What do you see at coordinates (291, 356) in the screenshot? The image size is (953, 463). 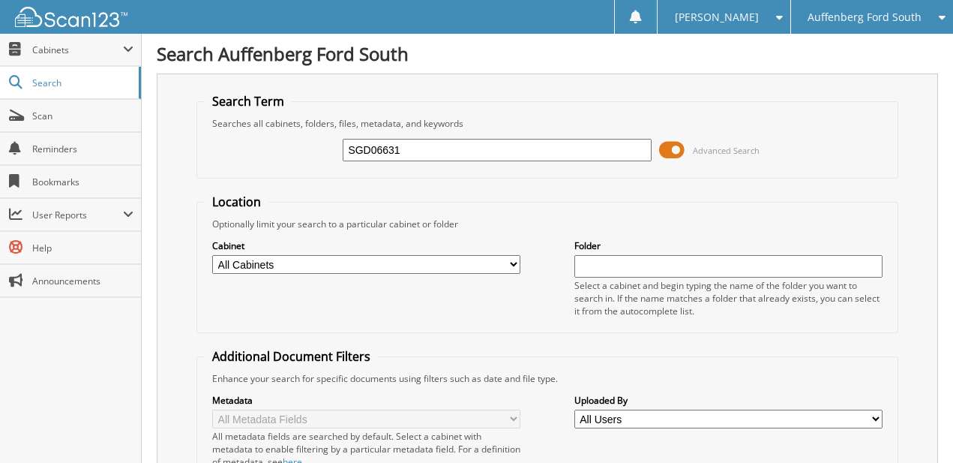 I see `legend: Additional Document Filters` at bounding box center [291, 356].